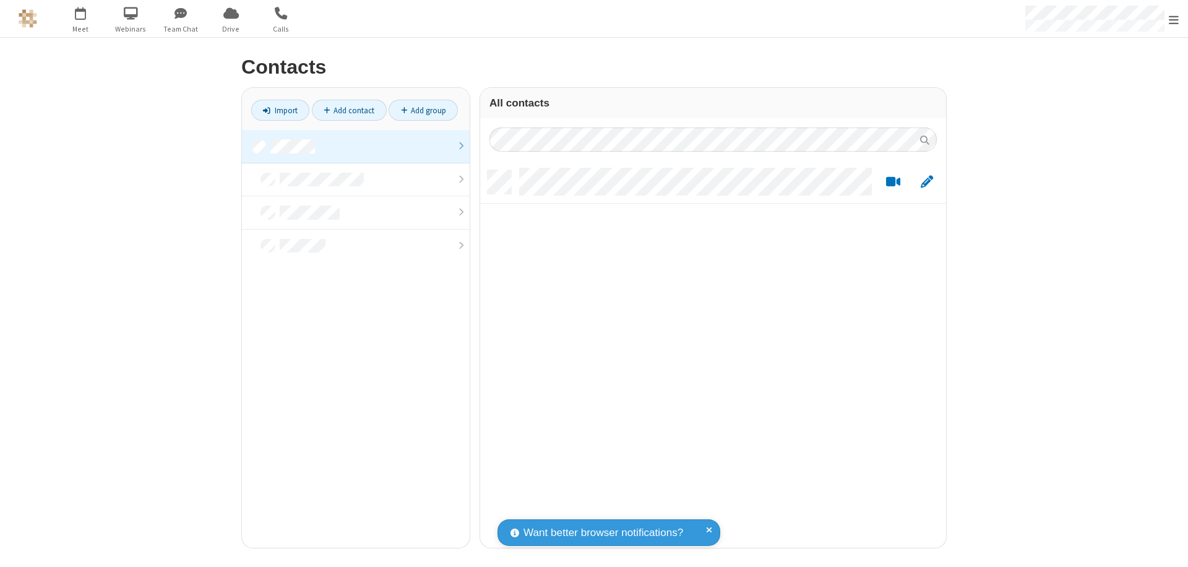 The image size is (1188, 567). Describe the element at coordinates (280, 110) in the screenshot. I see `a: Import` at that location.